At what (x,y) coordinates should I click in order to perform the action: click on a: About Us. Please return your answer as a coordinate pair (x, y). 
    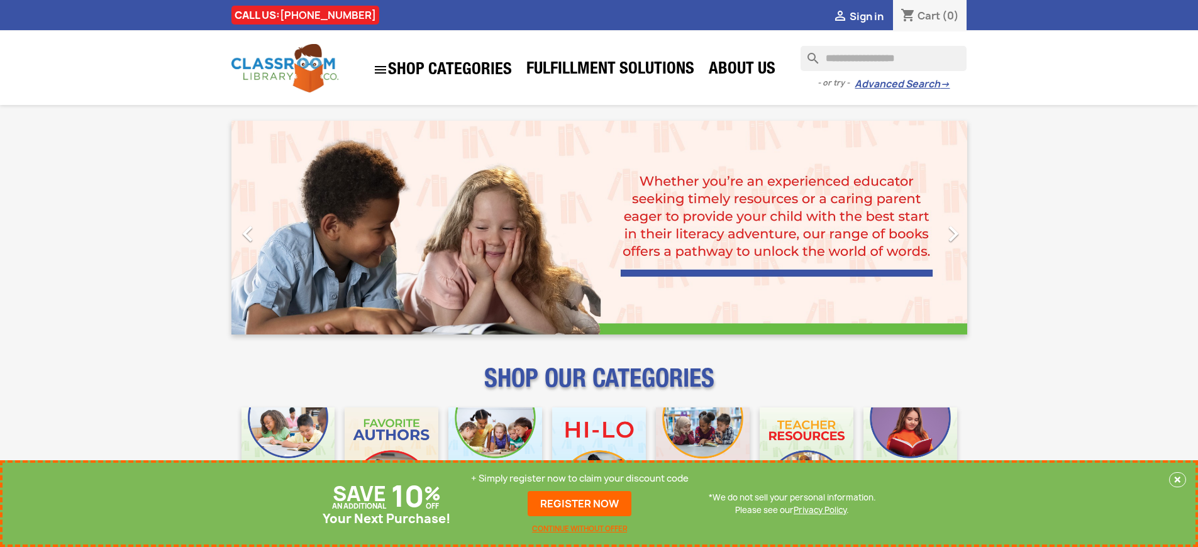
    Looking at the image, I should click on (742, 70).